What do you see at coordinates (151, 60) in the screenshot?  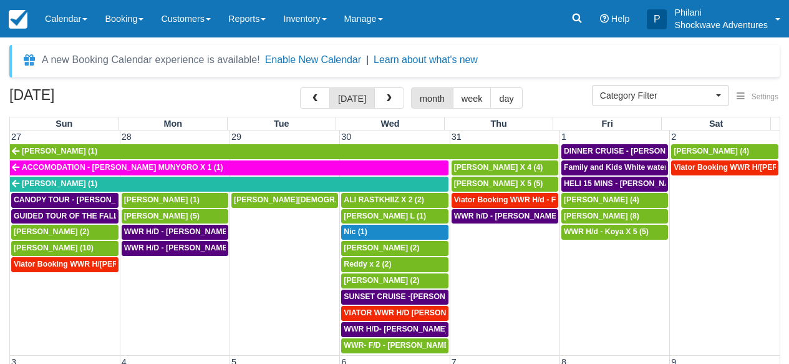 I see `div: A new Booking Calendar experience is available!` at bounding box center [151, 60].